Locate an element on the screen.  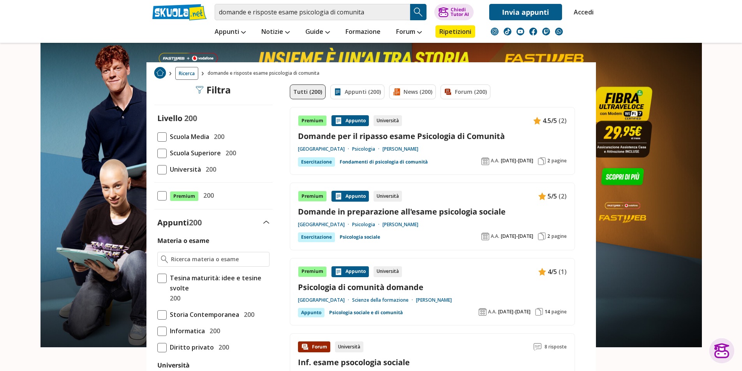
span: (2) is located at coordinates (562, 196).